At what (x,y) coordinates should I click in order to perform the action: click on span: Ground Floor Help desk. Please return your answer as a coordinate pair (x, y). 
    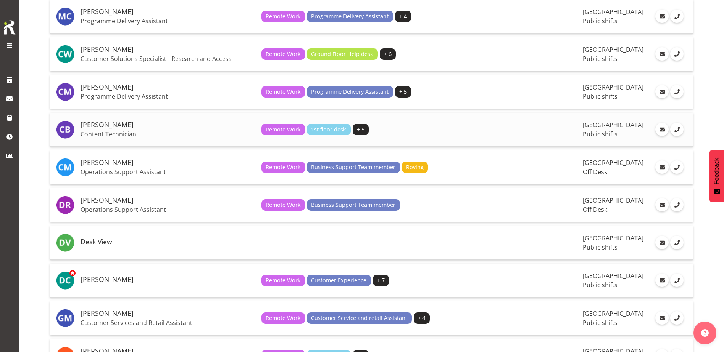
    Looking at the image, I should click on (342, 54).